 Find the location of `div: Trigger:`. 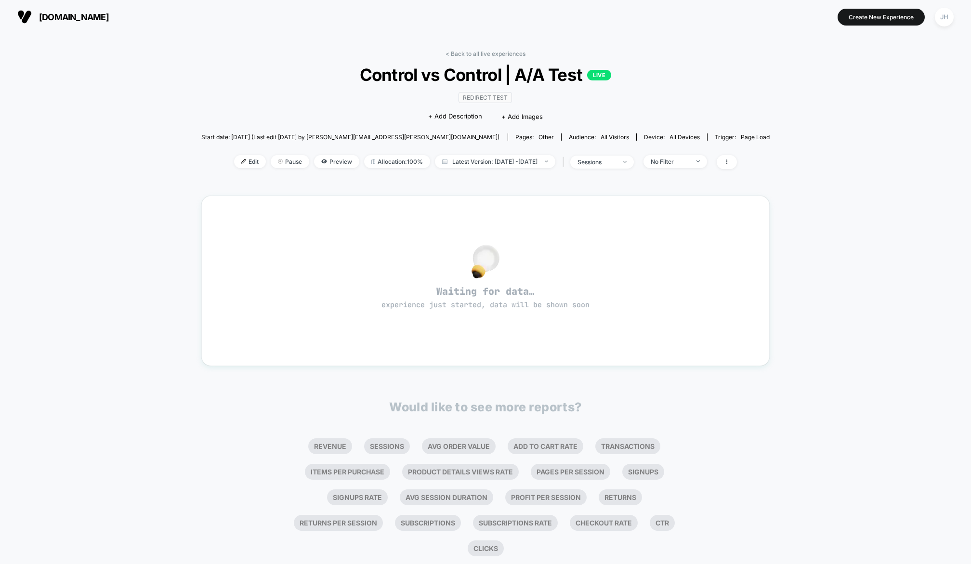

div: Trigger: is located at coordinates (742, 137).